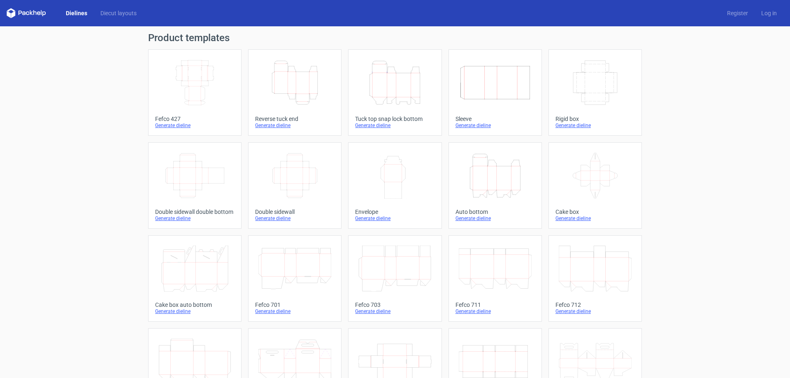  What do you see at coordinates (595, 93) in the screenshot?
I see `a: Rigid boxGenerate dieline` at bounding box center [595, 93].